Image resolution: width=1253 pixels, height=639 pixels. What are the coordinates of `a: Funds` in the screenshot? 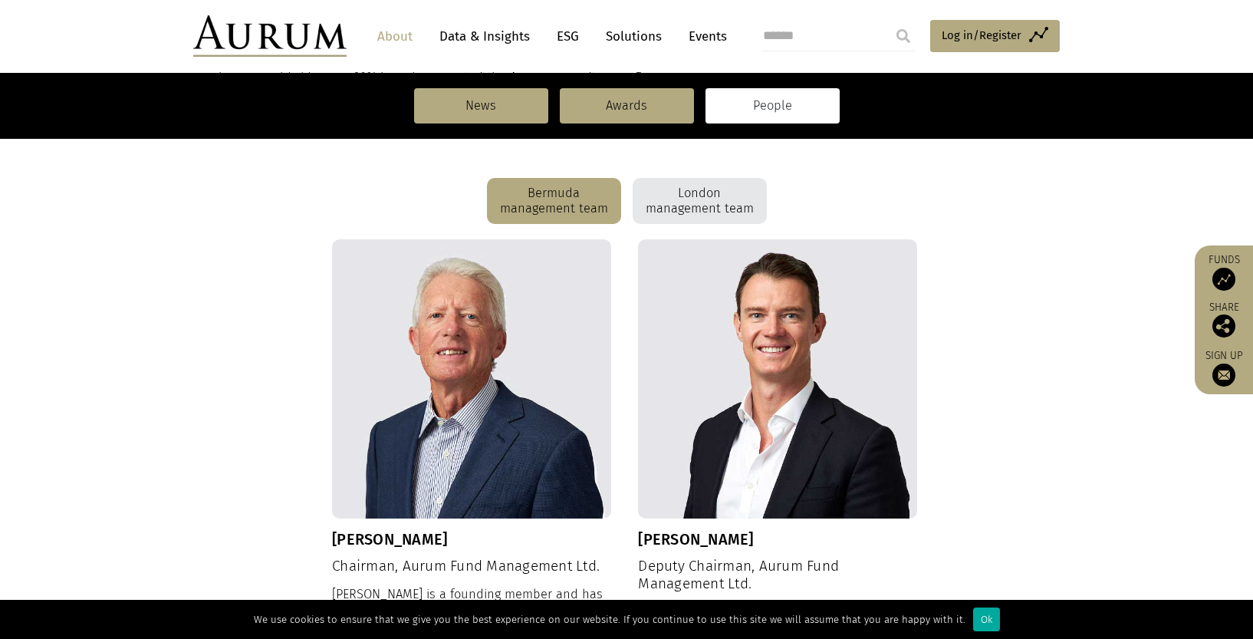 It's located at (1224, 271).